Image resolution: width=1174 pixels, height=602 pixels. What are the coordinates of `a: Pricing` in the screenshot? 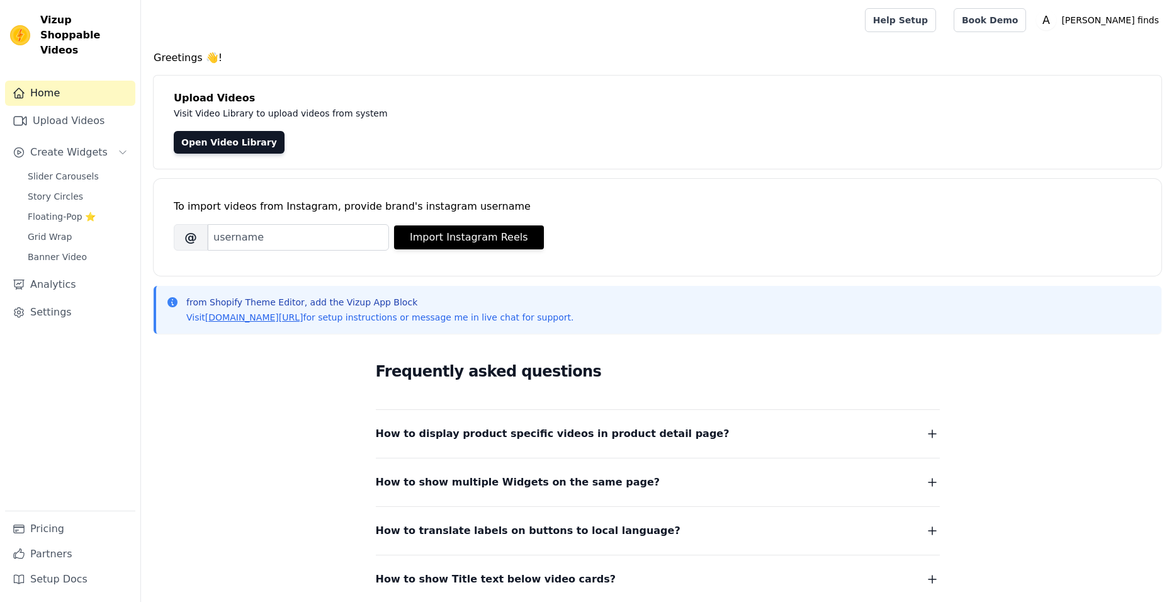 It's located at (70, 529).